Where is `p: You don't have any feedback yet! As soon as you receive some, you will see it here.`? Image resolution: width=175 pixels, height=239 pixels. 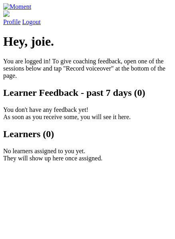
p: You don't have any feedback yet! As soon as you receive some, you will see it here. is located at coordinates (88, 113).